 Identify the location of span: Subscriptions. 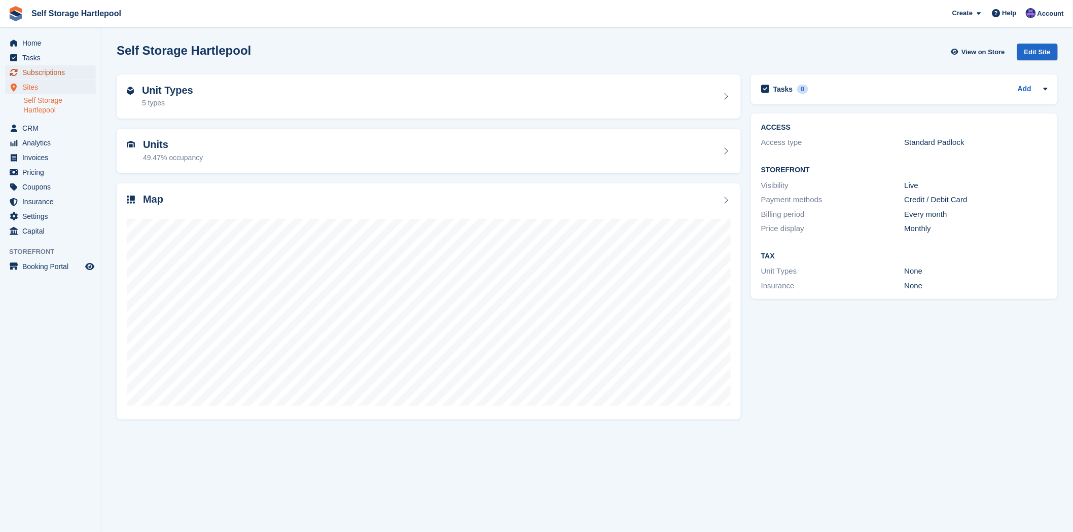
(53, 73).